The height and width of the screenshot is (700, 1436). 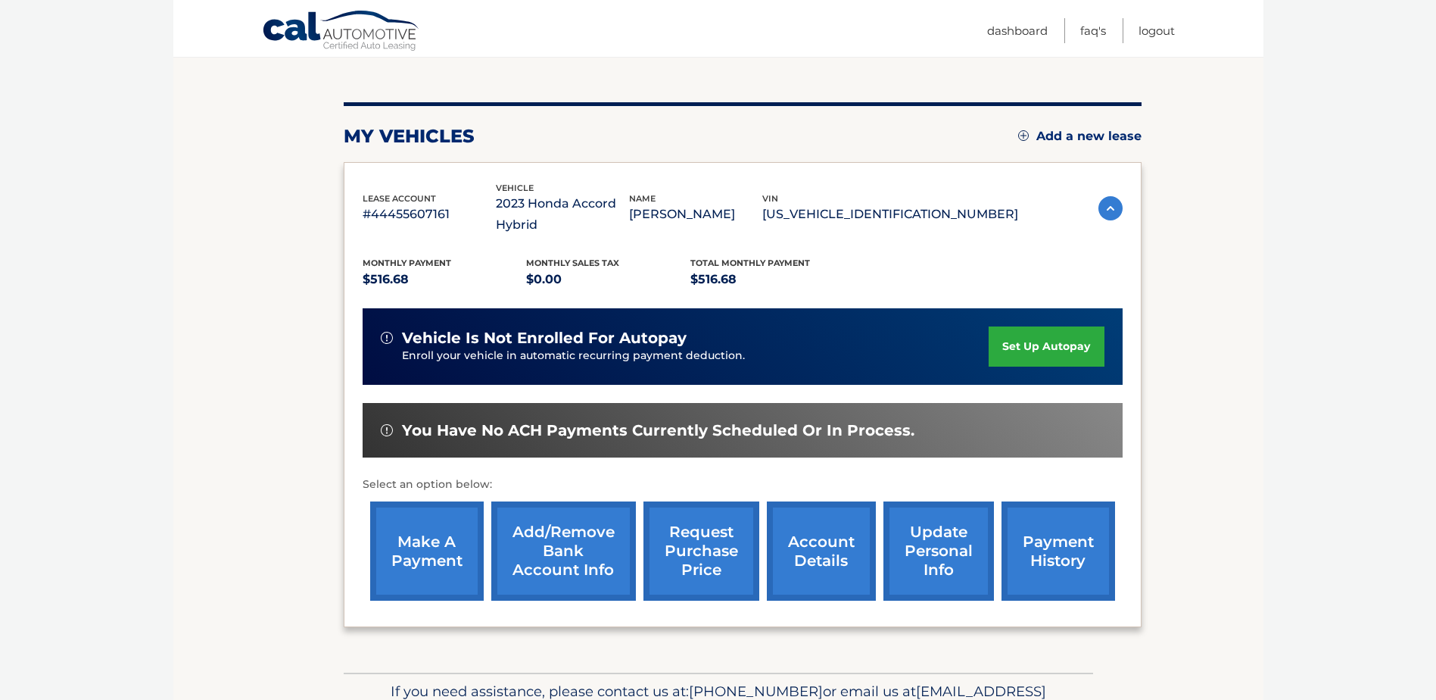 I want to click on a: Cal Automotive, so click(x=341, y=32).